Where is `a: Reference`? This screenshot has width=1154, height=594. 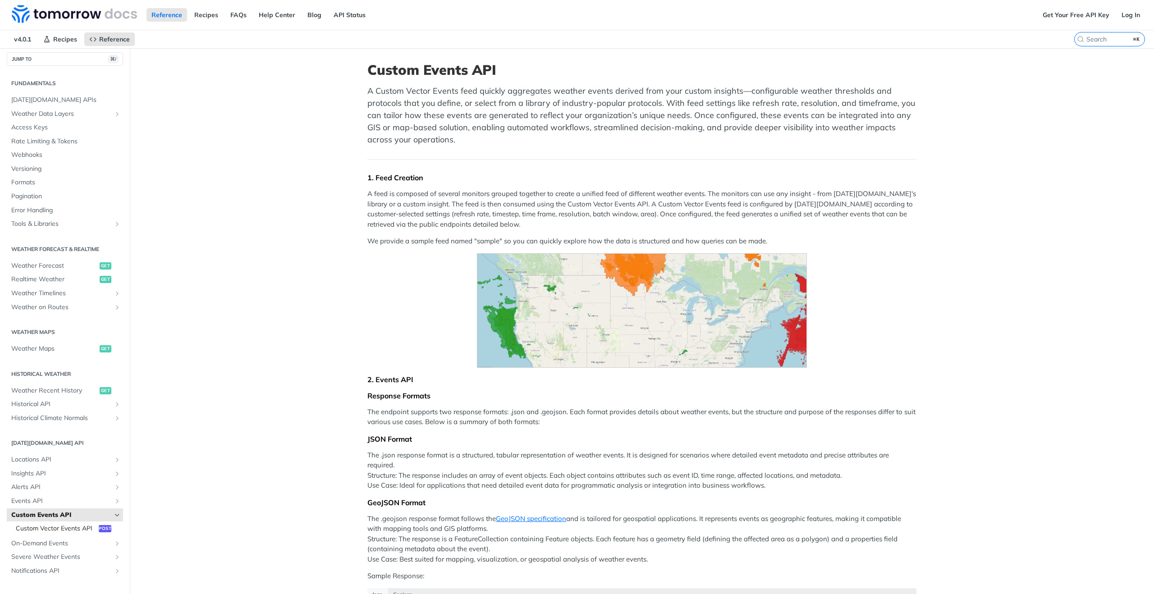 a: Reference is located at coordinates (110, 39).